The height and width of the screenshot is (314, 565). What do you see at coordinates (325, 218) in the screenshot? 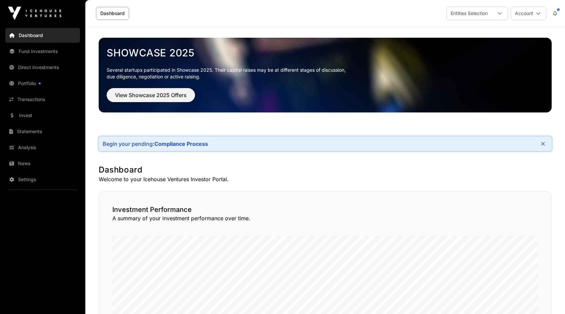
I see `p: A summary of your investment performance over time.` at bounding box center [325, 218].